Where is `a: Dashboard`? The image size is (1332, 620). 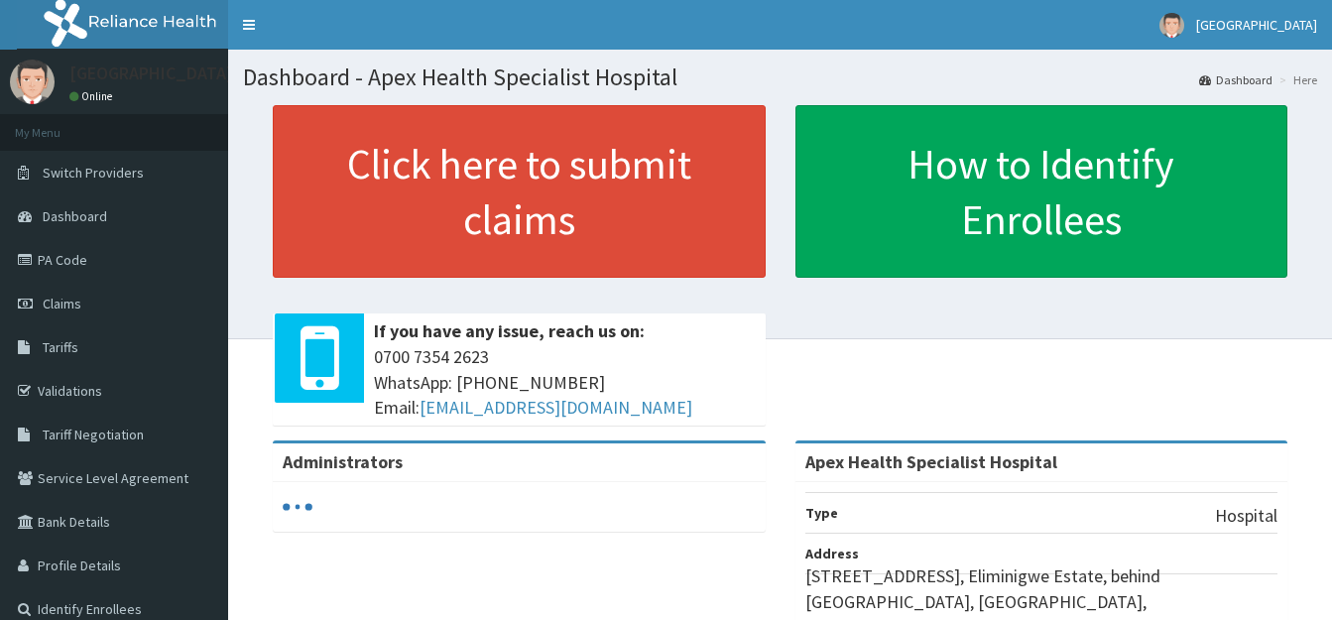
a: Dashboard is located at coordinates (1236, 79).